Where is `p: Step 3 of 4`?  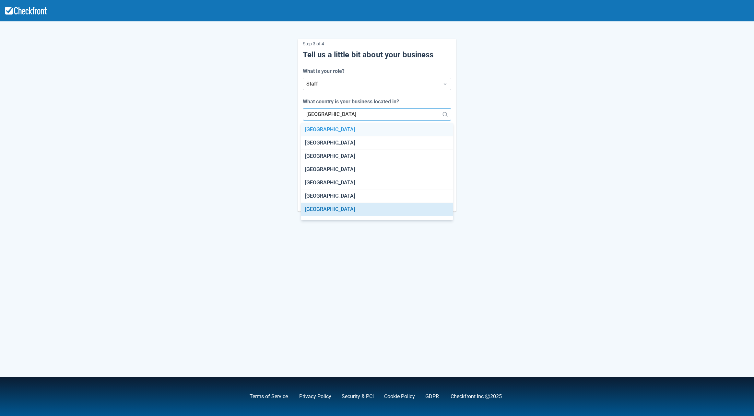
p: Step 3 of 4 is located at coordinates (377, 44).